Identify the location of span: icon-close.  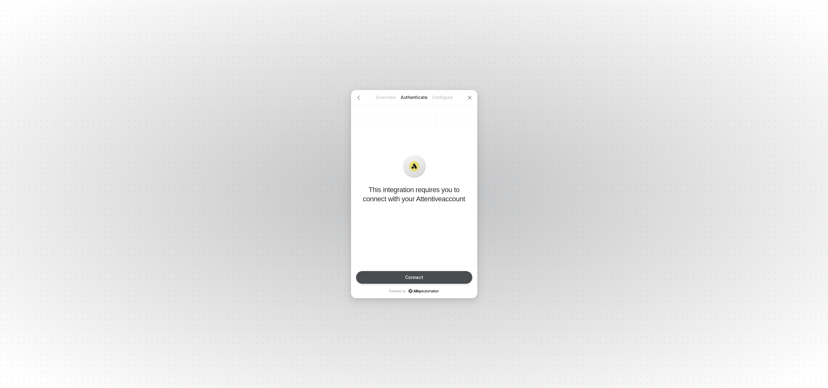
(470, 98).